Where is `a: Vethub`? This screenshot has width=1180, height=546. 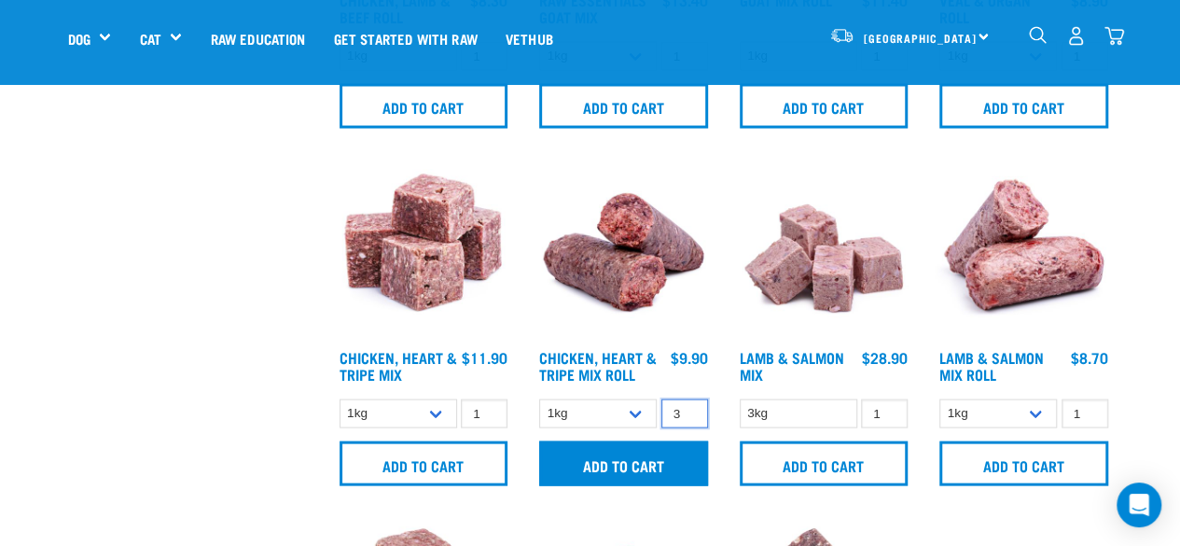 a: Vethub is located at coordinates (529, 38).